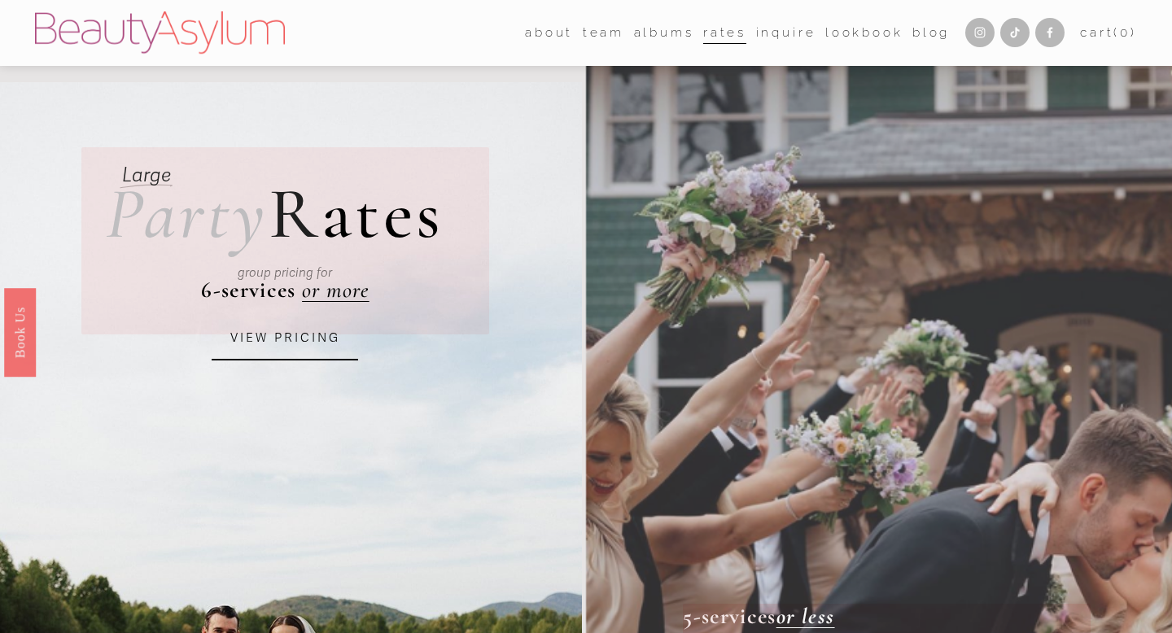  I want to click on a: or less, so click(806, 616).